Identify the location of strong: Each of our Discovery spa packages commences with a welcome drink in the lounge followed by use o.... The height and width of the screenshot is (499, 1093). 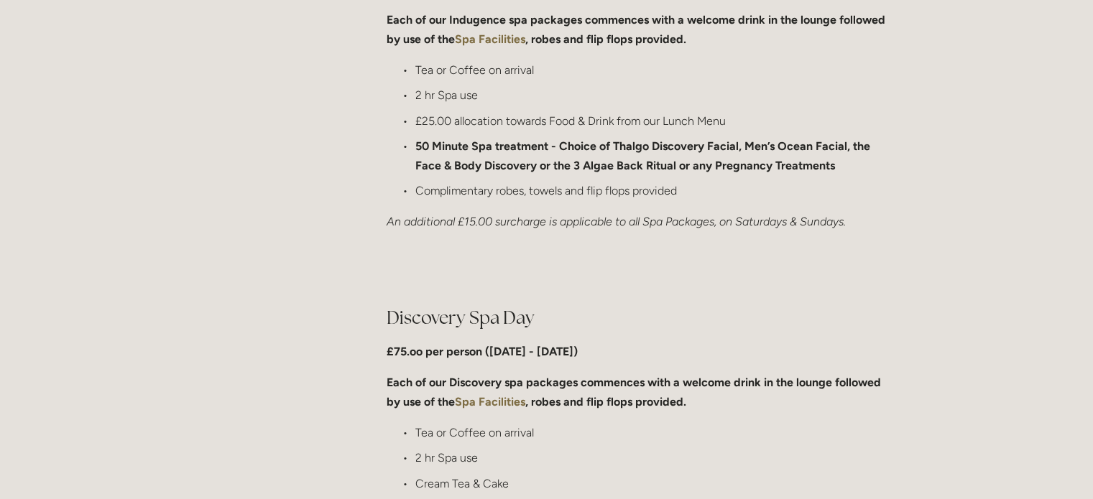
(635, 392).